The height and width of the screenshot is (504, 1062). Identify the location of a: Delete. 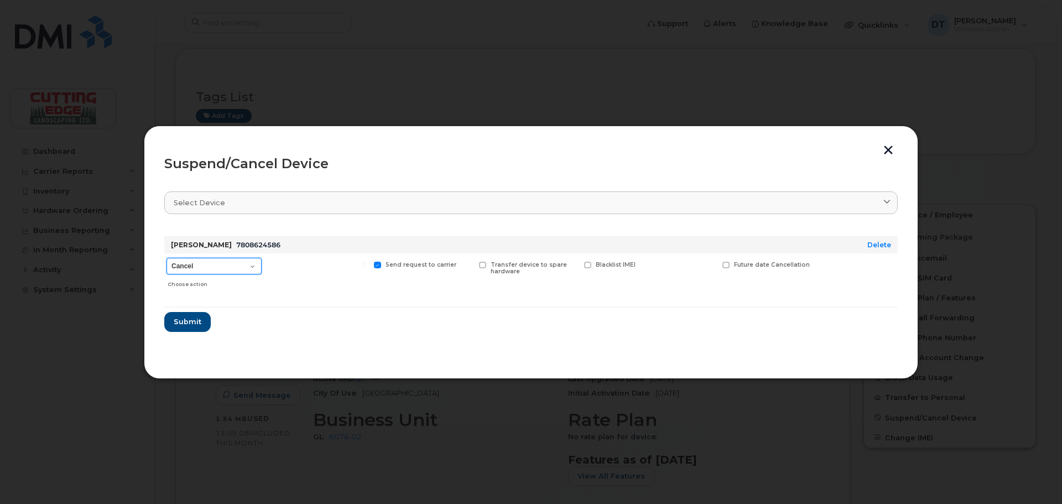
(879, 244).